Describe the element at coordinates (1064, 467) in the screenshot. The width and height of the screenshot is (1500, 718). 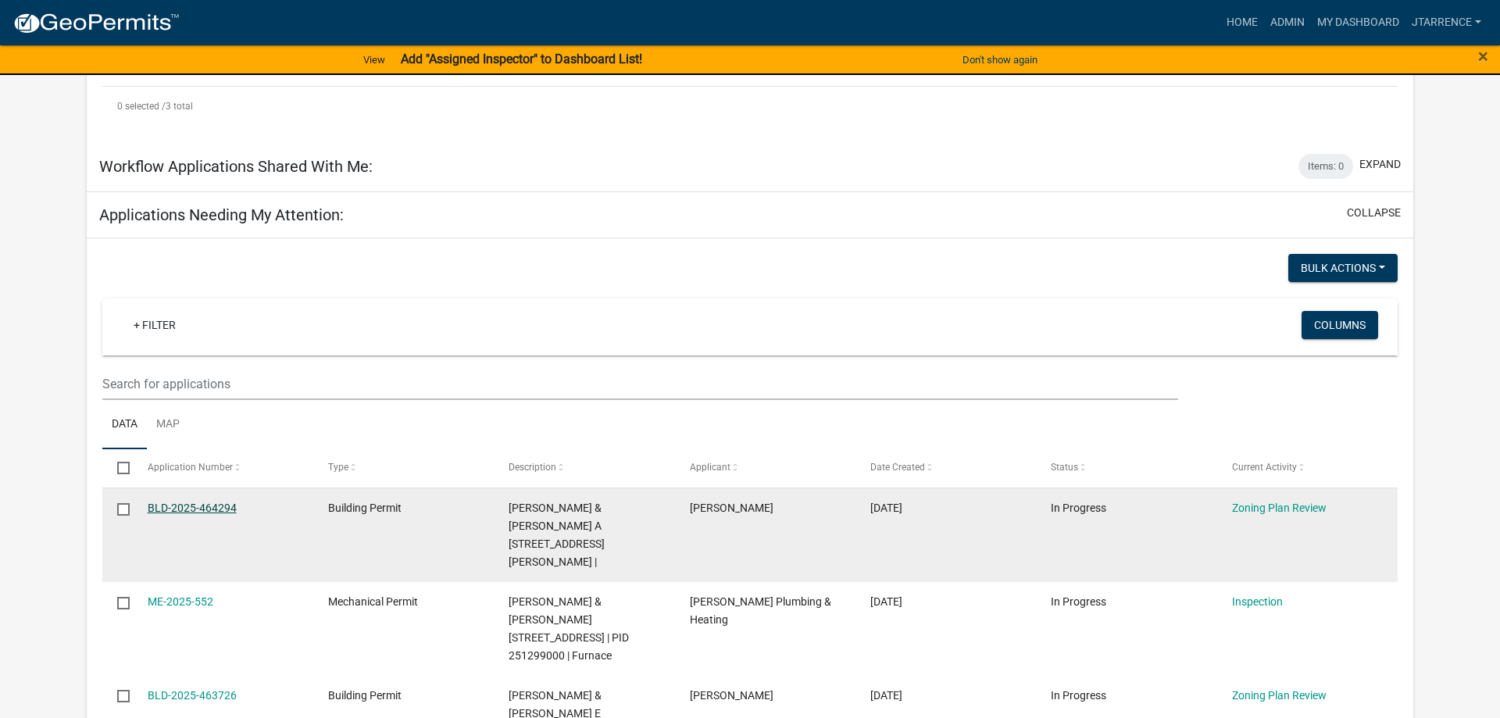
I see `span: Status` at that location.